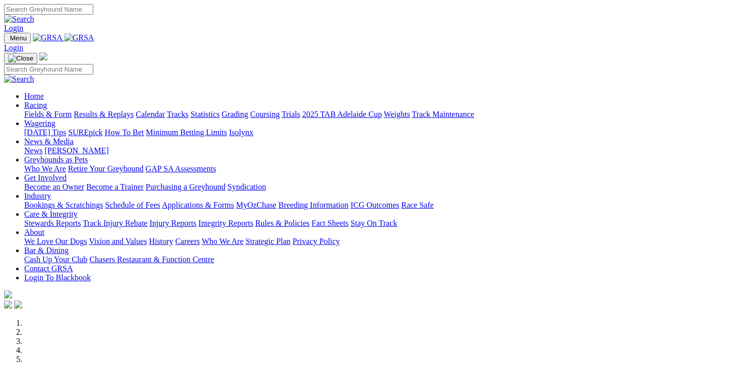 This screenshot has width=752, height=365. What do you see at coordinates (37, 196) in the screenshot?
I see `a: Industry` at bounding box center [37, 196].